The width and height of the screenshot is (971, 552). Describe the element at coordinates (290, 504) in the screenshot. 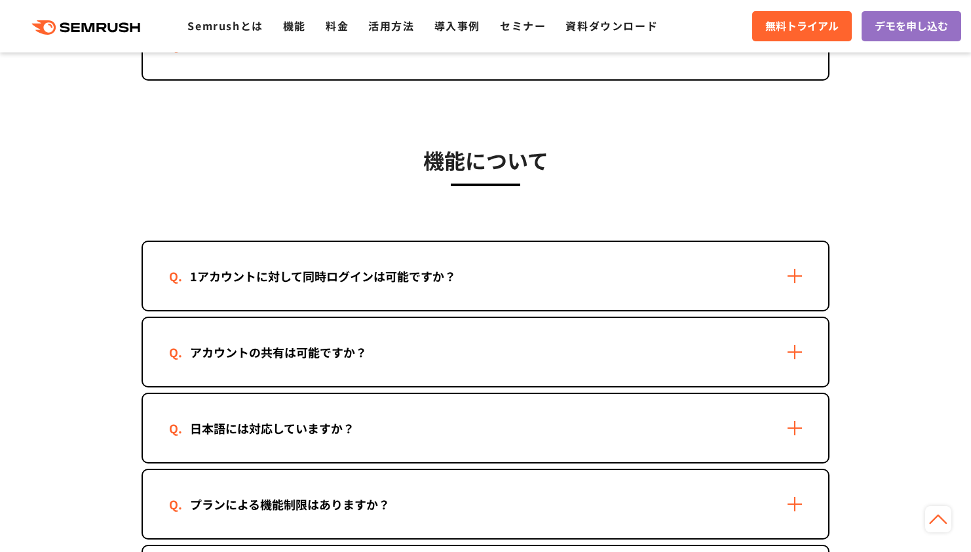

I see `div: プランによる機能制限はありますか？` at that location.